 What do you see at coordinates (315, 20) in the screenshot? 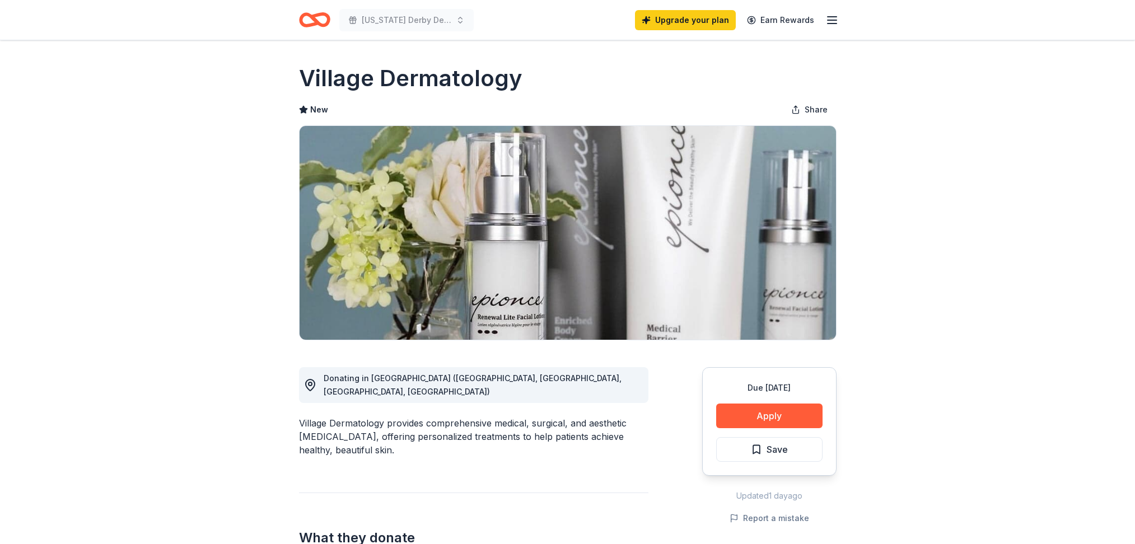
I see `a: Home` at bounding box center [315, 20].